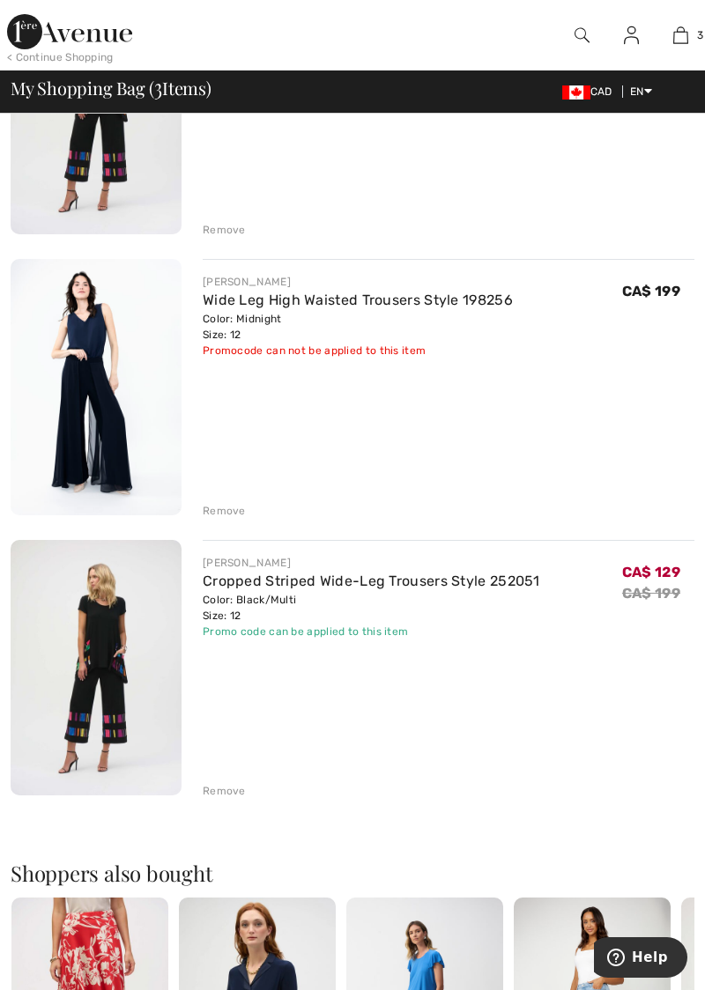  What do you see at coordinates (651, 593) in the screenshot?
I see `s: CA$ 199` at bounding box center [651, 593].